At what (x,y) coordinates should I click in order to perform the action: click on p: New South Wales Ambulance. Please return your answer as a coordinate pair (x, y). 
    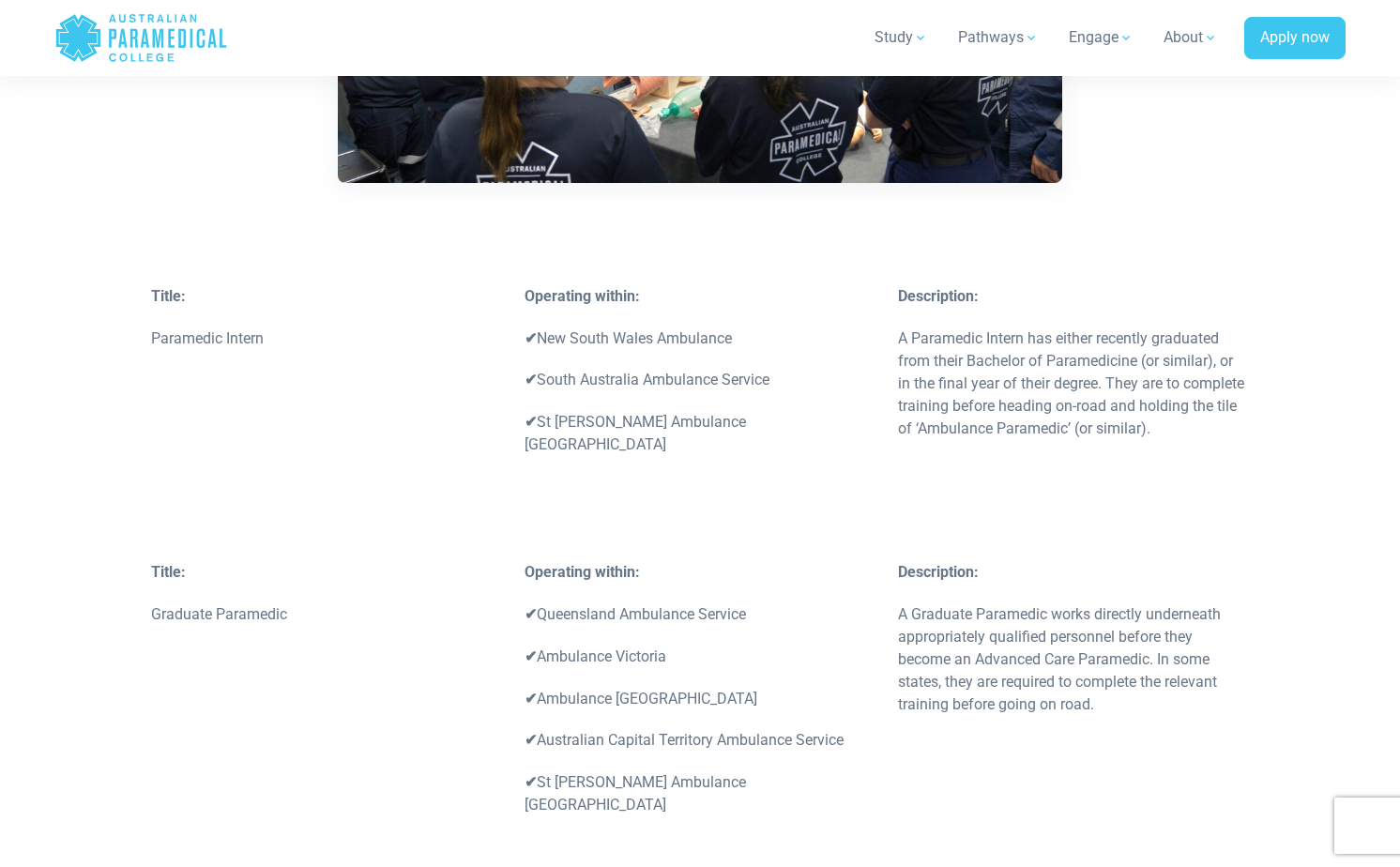
    Looking at the image, I should click on (700, 339).